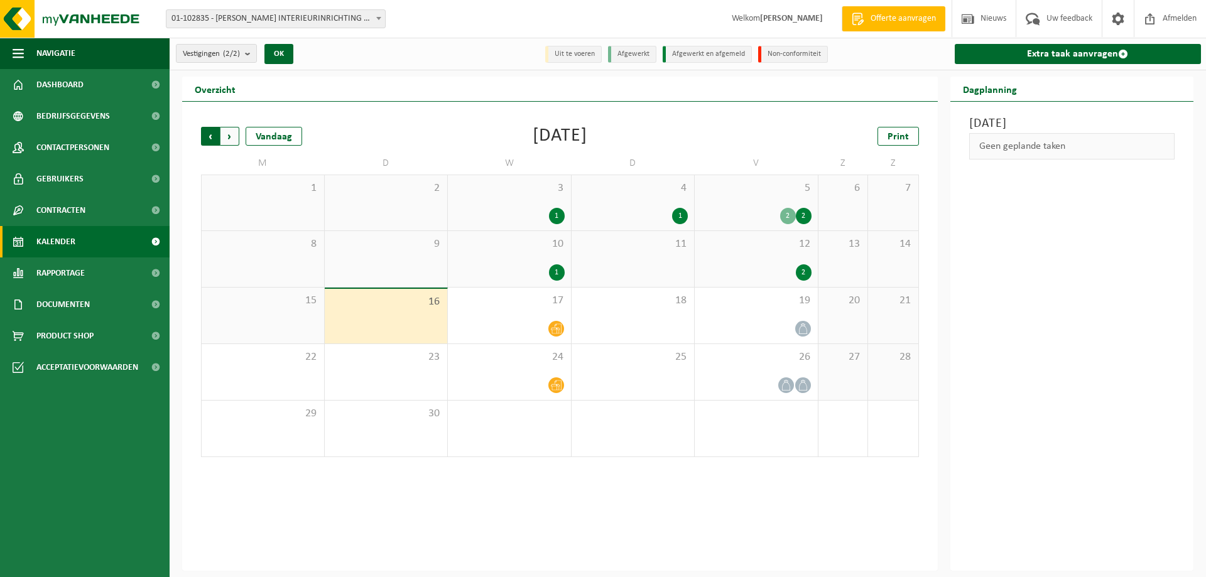 The width and height of the screenshot is (1206, 577). What do you see at coordinates (903, 19) in the screenshot?
I see `span: Offerte aanvragen` at bounding box center [903, 19].